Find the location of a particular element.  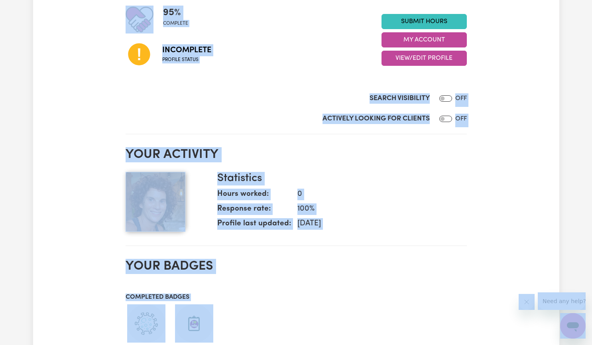

h3: Statistics is located at coordinates (339, 179).